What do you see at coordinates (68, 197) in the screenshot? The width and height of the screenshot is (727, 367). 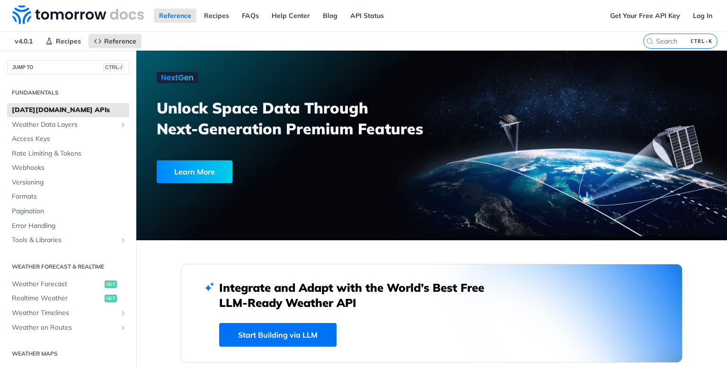 I see `a: Formats` at bounding box center [68, 197].